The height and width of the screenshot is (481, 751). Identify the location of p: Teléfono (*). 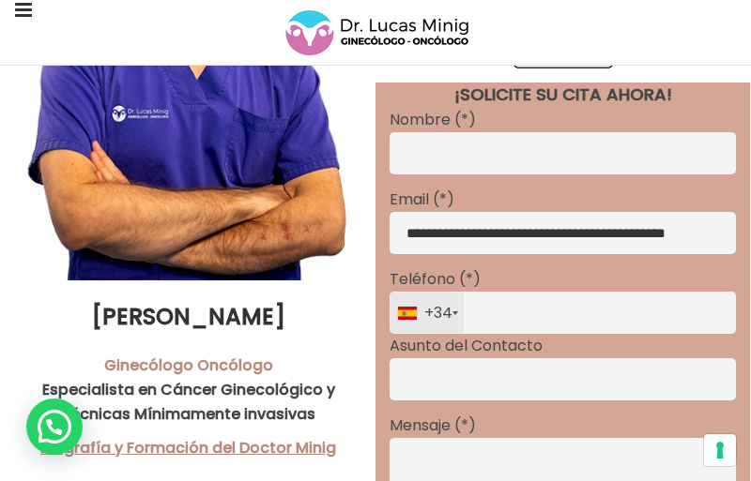
(562, 280).